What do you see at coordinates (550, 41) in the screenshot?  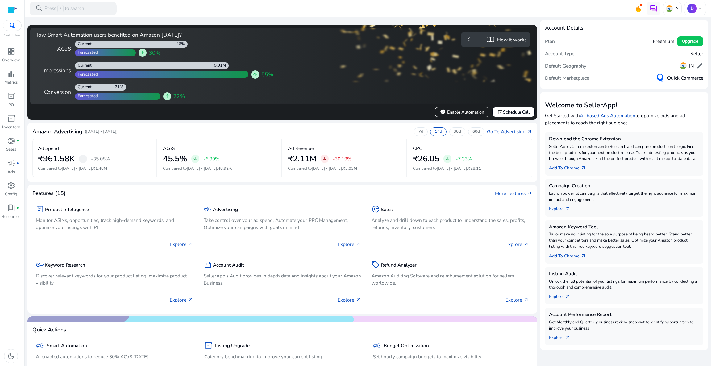 I see `h5: Plan` at bounding box center [550, 41].